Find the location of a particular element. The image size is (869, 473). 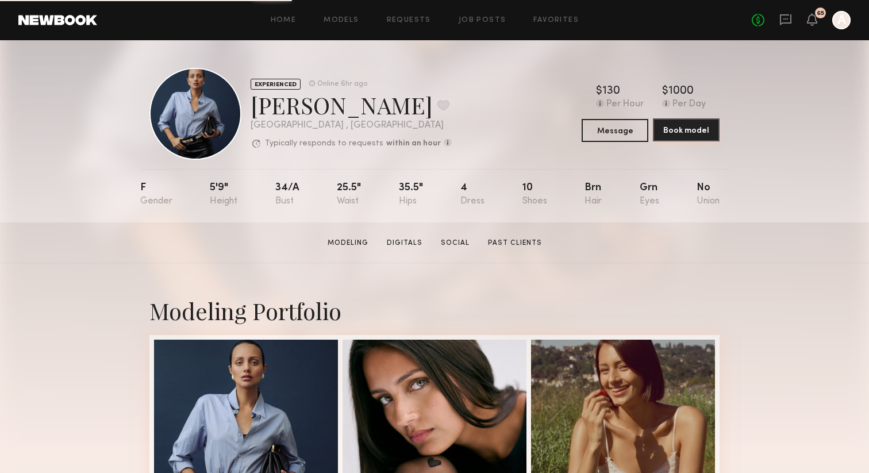

a: A is located at coordinates (841, 20).